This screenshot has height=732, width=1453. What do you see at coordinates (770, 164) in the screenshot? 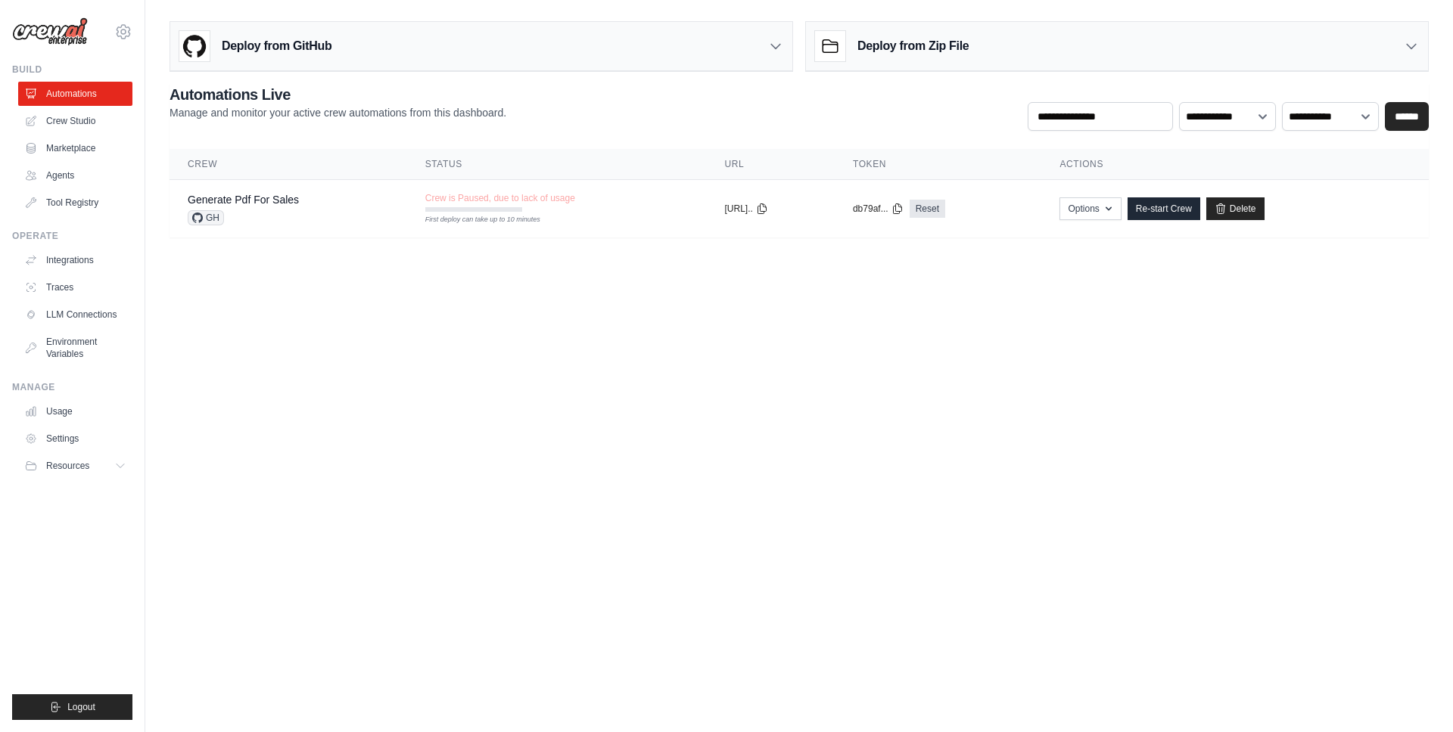
I see `th: URL` at bounding box center [770, 164].